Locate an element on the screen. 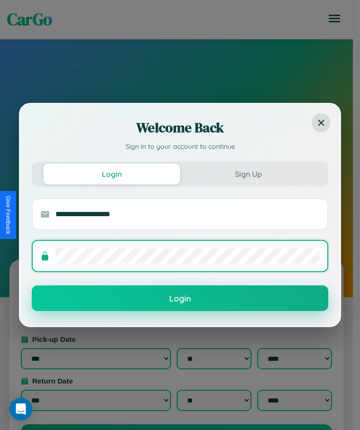 The image size is (360, 430). div: Give Feedback is located at coordinates (8, 215).